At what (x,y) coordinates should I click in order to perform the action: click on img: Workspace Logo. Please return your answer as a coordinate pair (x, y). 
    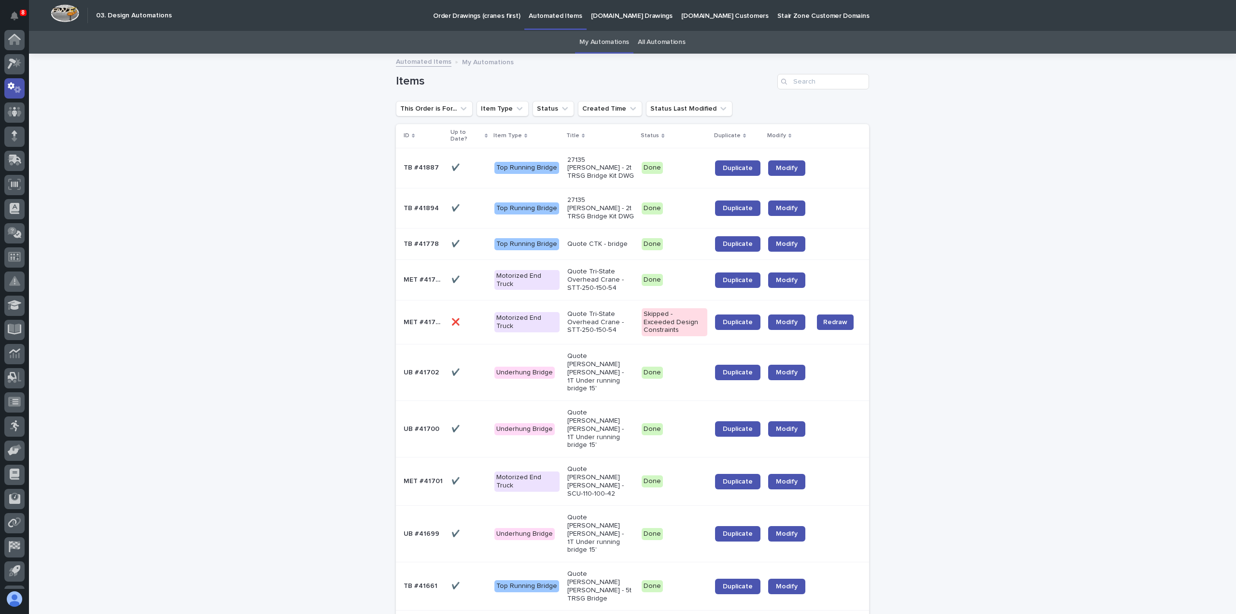
    Looking at the image, I should click on (65, 13).